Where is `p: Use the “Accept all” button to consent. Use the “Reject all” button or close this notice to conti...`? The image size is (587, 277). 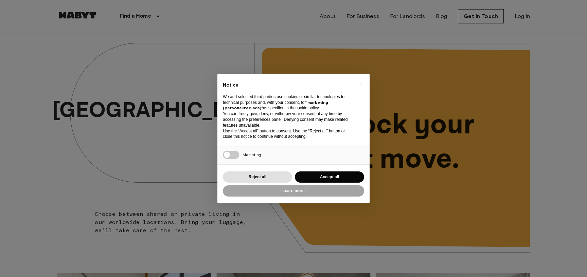 p: Use the “Accept all” button to consent. Use the “Reject all” button or close this notice to conti... is located at coordinates (288, 134).